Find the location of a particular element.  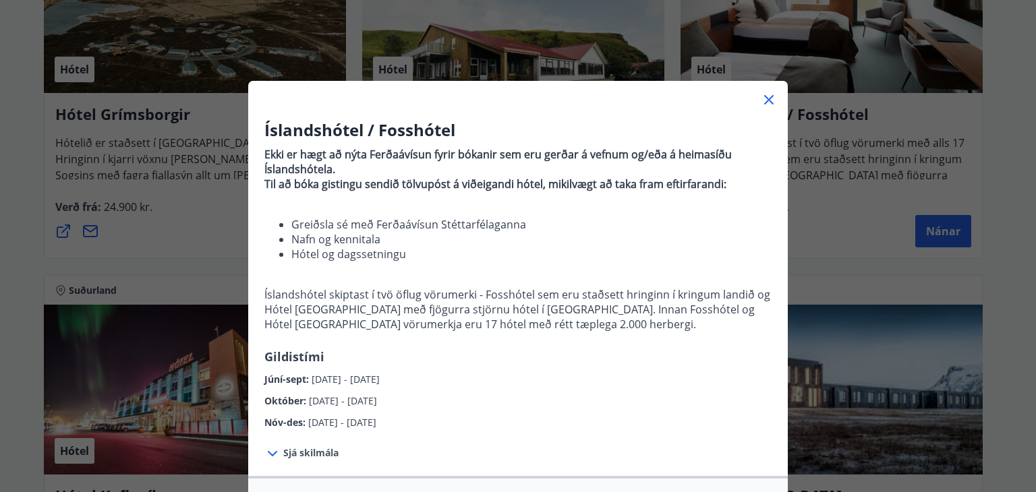

li: Greiðsla sé með Ferðaávísun Stéttarfélaganna is located at coordinates (531, 225).